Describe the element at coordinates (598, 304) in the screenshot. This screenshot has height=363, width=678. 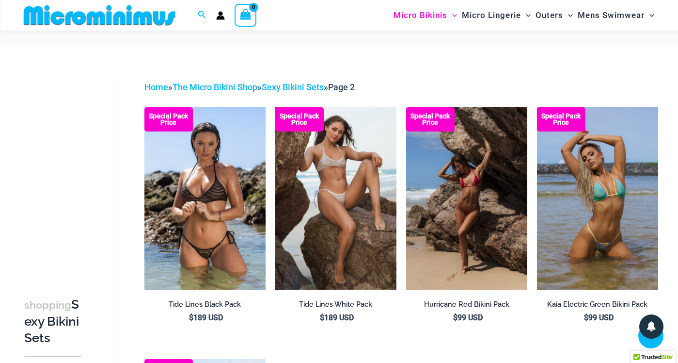
I see `h2: Kaia Electric Green Bikini Pack` at that location.